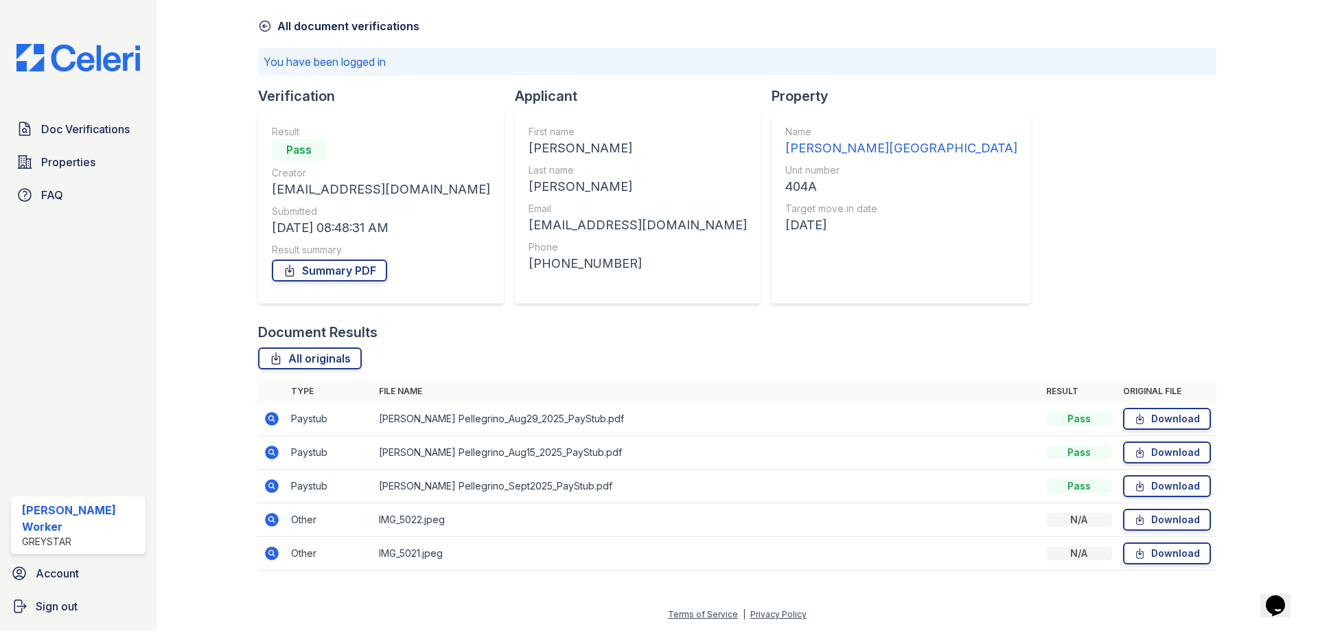  What do you see at coordinates (330, 391) in the screenshot?
I see `th: Type` at bounding box center [330, 391].